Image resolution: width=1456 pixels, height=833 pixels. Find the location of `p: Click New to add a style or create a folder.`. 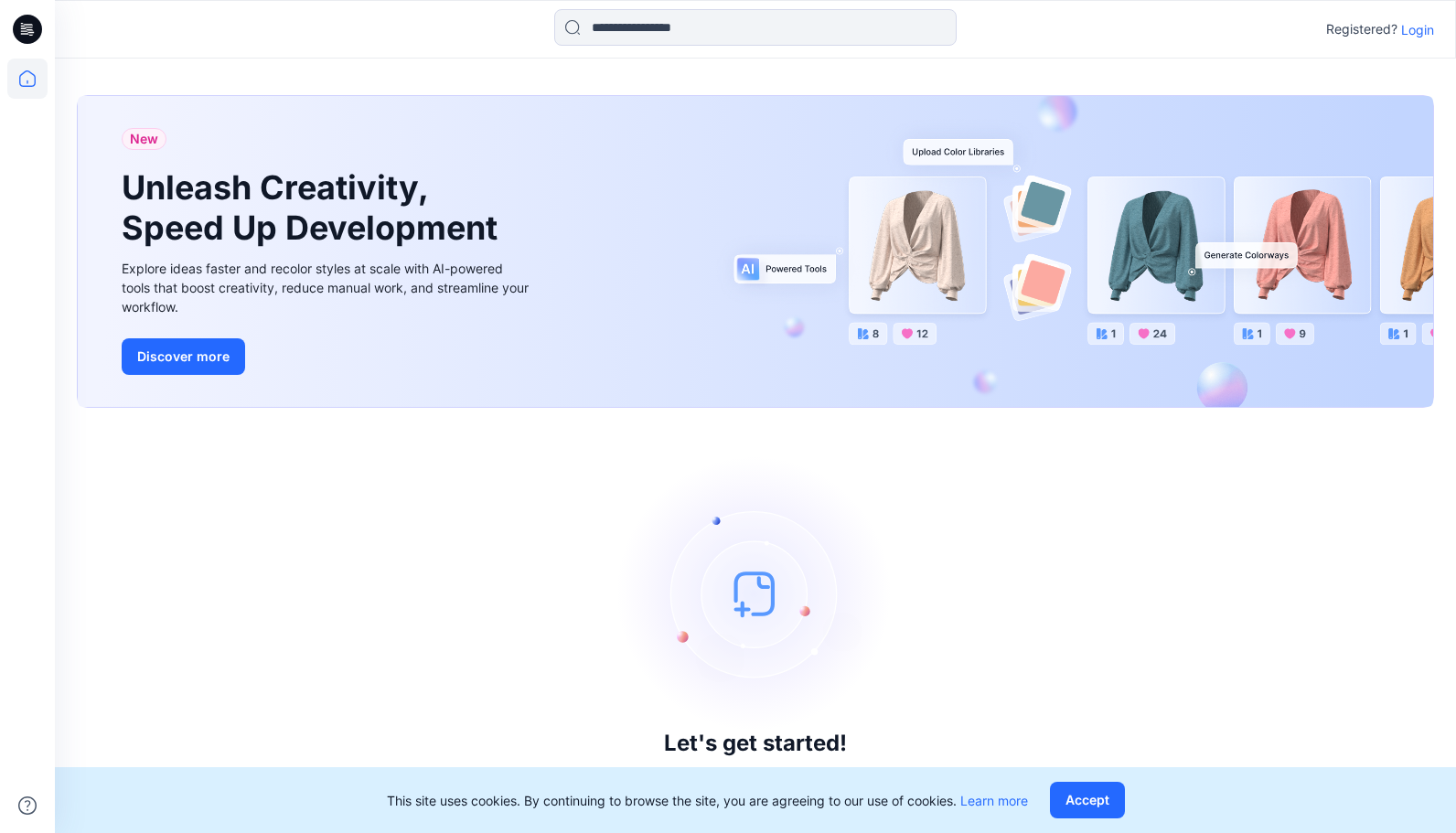

p: Click New to add a style or create a folder. is located at coordinates (756, 775).